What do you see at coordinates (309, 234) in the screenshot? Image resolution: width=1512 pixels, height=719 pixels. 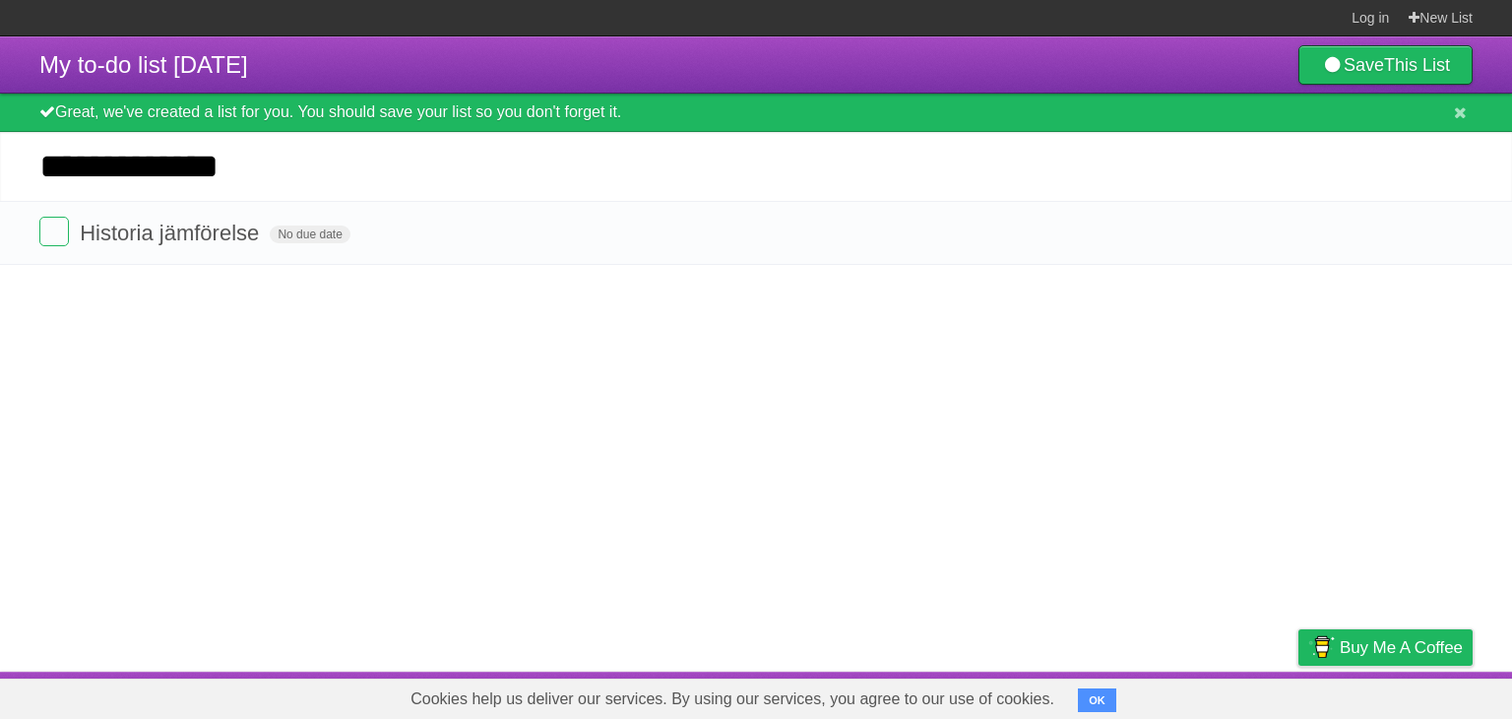 I see `span: No due date` at bounding box center [309, 234].